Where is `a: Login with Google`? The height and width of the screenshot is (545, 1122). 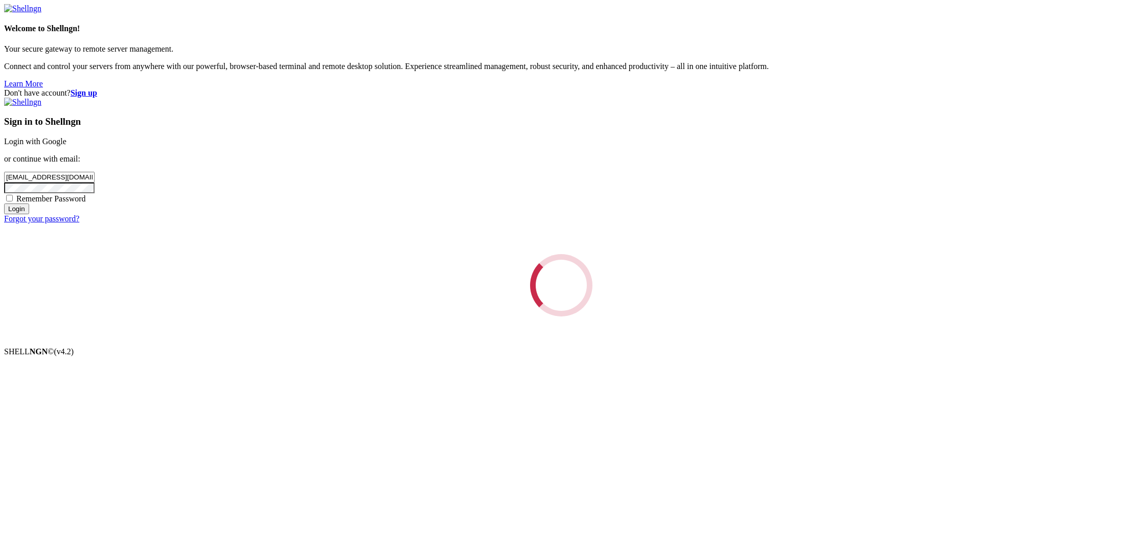 a: Login with Google is located at coordinates (35, 141).